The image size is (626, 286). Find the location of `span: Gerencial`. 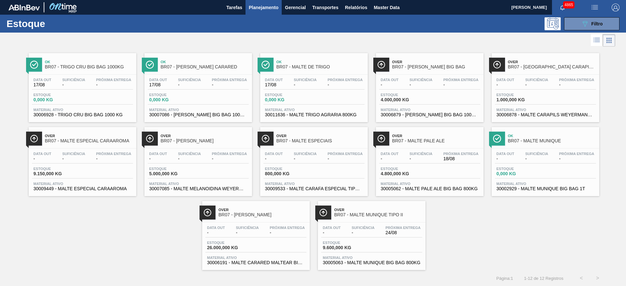

span: Gerencial is located at coordinates (296, 8).